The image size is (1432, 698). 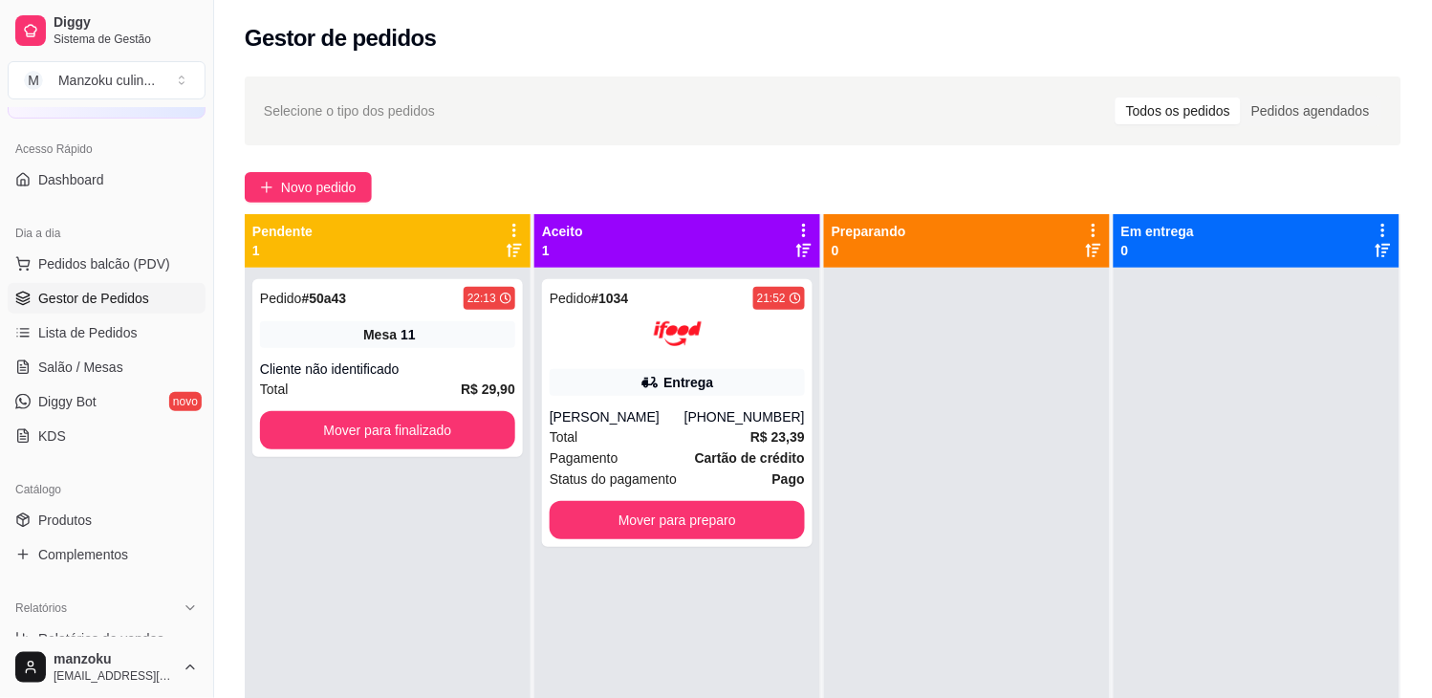 What do you see at coordinates (749, 458) in the screenshot?
I see `strong: Cartão de crédito` at bounding box center [749, 458].